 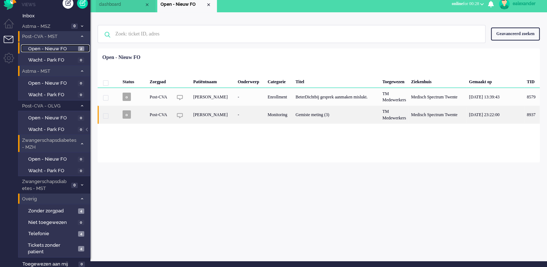 What do you see at coordinates (465, 4) in the screenshot?
I see `span: for 00:28` at bounding box center [465, 4].